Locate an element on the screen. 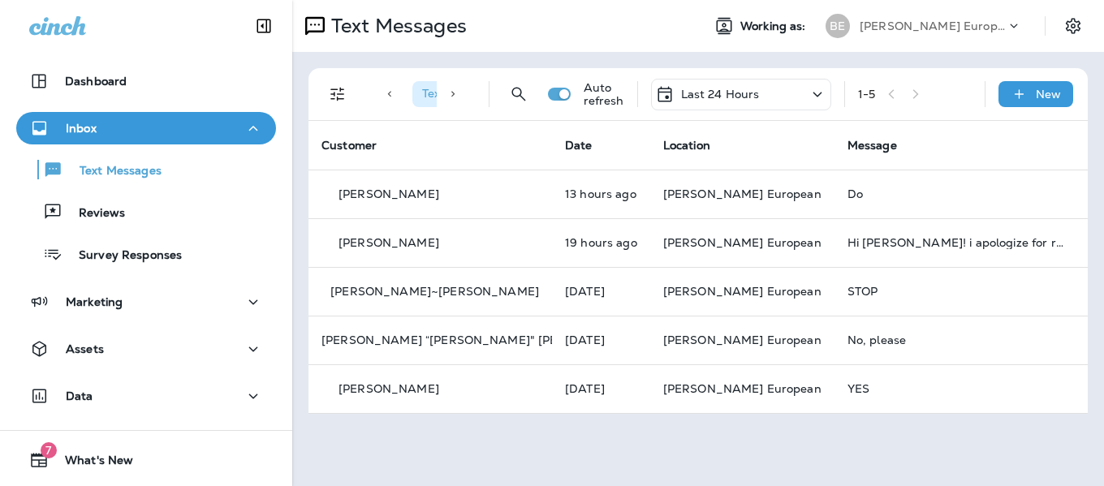 Image resolution: width=1104 pixels, height=486 pixels. button: Inbox is located at coordinates (146, 128).